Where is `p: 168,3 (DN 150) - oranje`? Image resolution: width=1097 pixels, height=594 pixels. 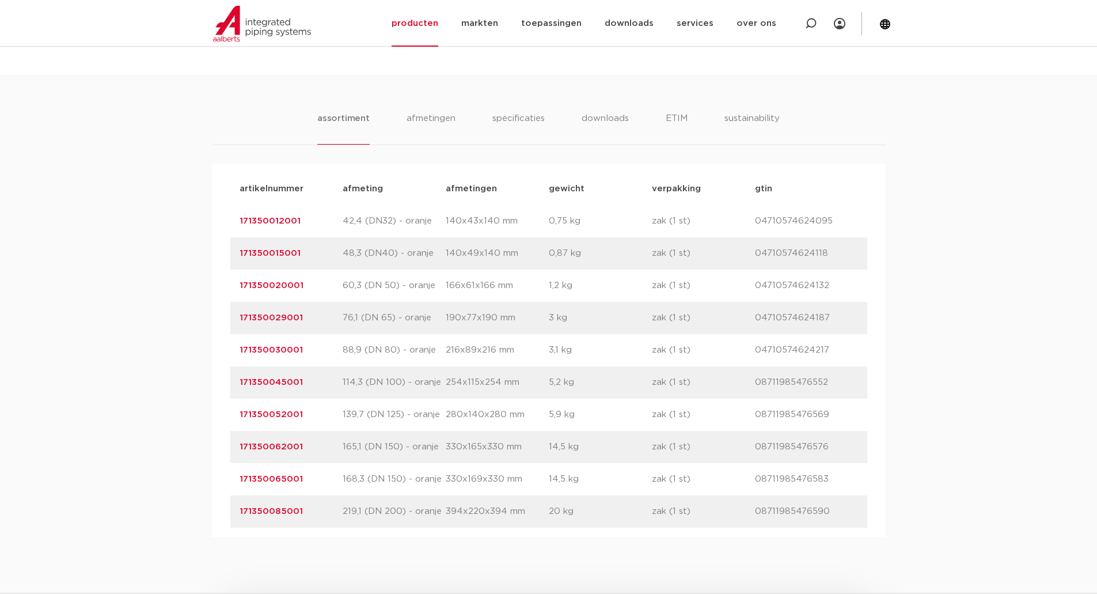
p: 168,3 (DN 150) - oranje is located at coordinates (394, 479).